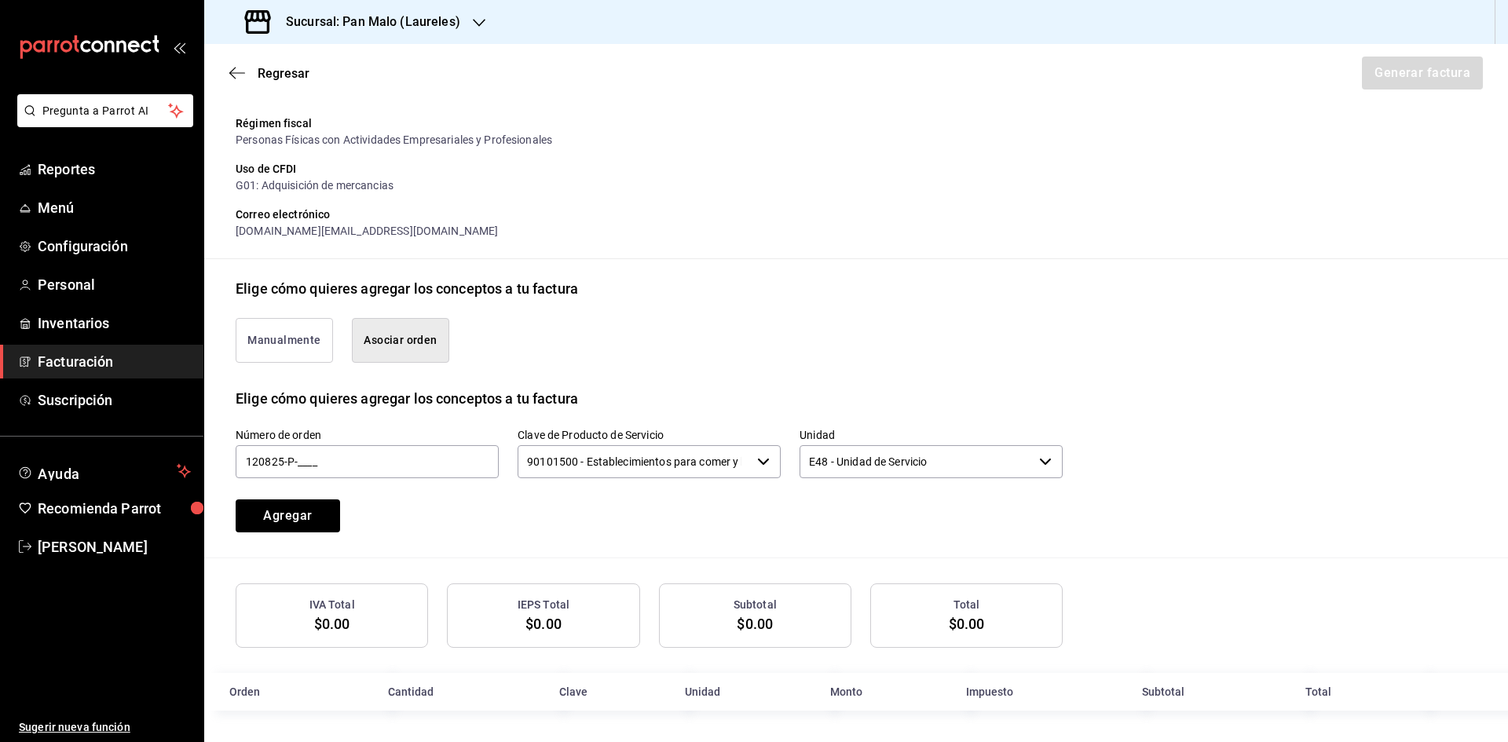 The width and height of the screenshot is (1508, 742). Describe the element at coordinates (649, 123) in the screenshot. I see `div: Régimen fiscal` at that location.